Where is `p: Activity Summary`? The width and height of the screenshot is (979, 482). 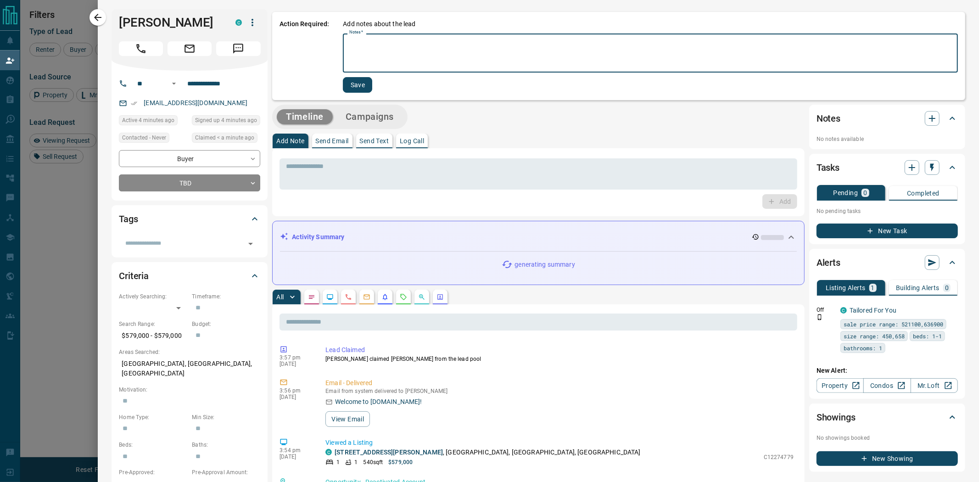 p: Activity Summary is located at coordinates (318, 237).